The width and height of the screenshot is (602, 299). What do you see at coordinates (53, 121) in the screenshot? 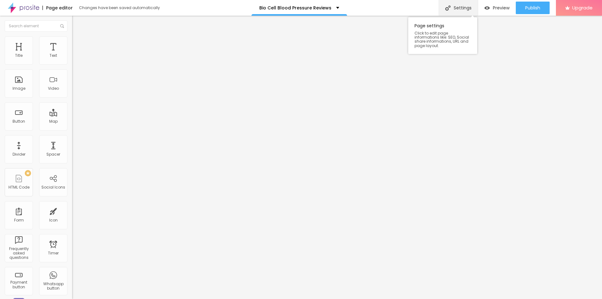
I see `div: Map` at bounding box center [53, 121].